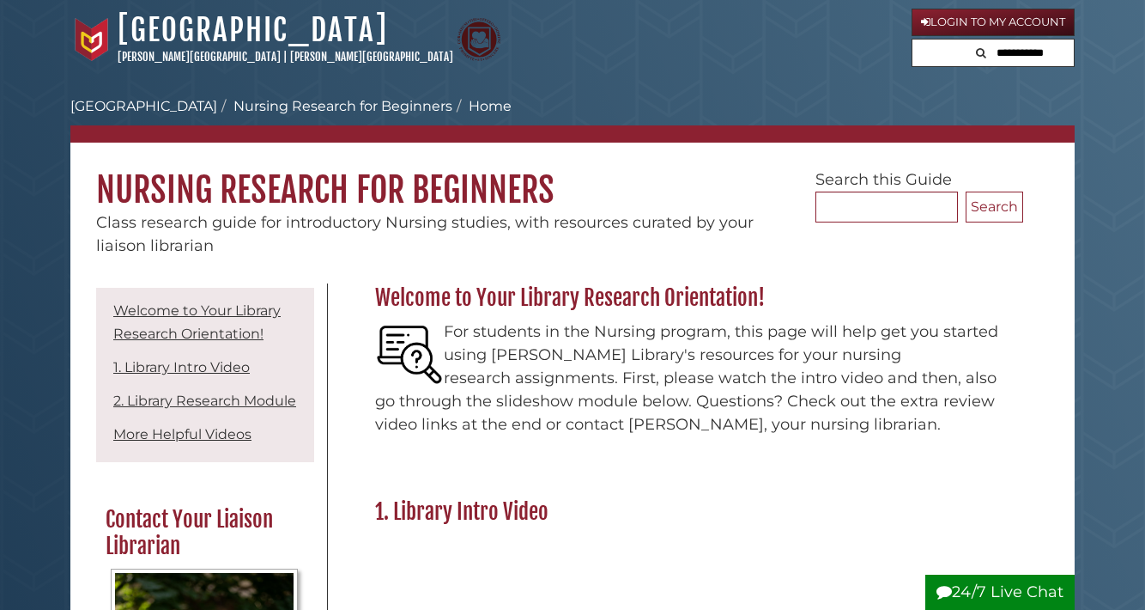  What do you see at coordinates (993, 22) in the screenshot?
I see `a: Login to My Account` at bounding box center [993, 22].